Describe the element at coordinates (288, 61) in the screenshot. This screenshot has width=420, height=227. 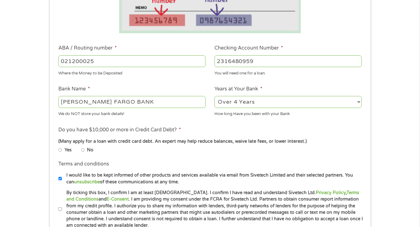
I see `input: 345634636` at that location.